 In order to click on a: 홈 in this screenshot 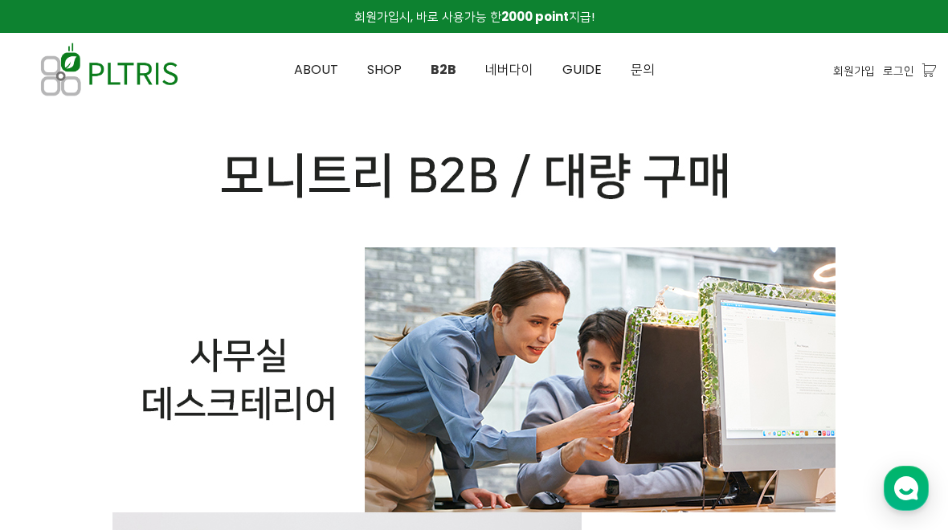, I will do `click(55, 417)`.